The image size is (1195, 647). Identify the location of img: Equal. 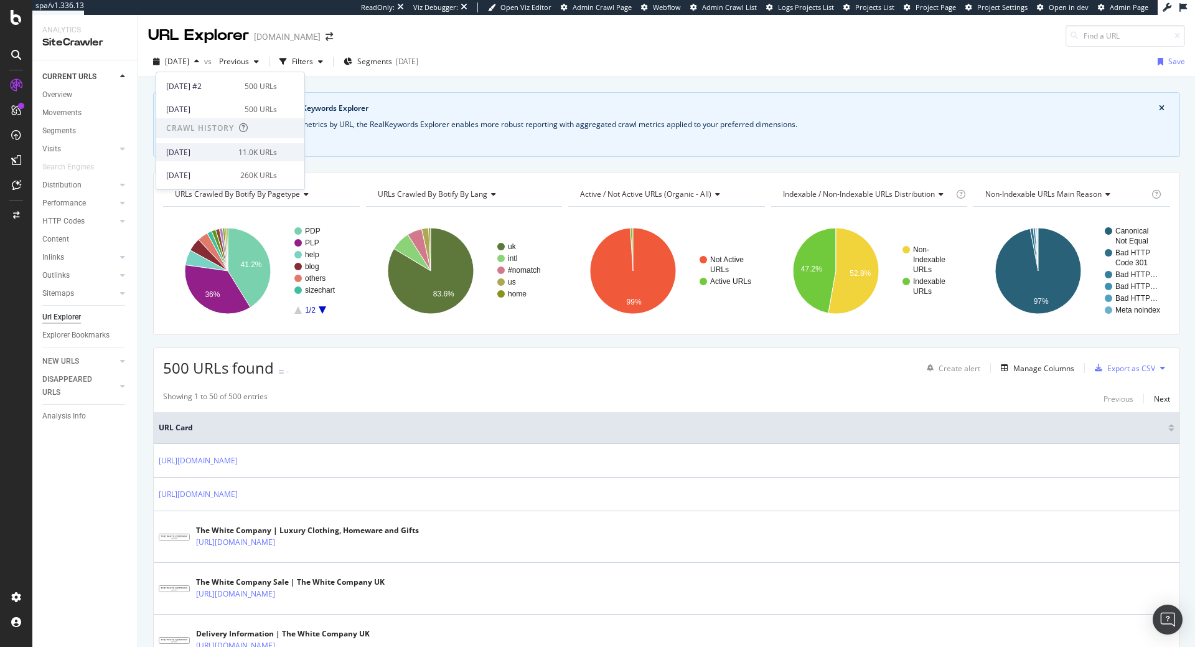
(281, 372).